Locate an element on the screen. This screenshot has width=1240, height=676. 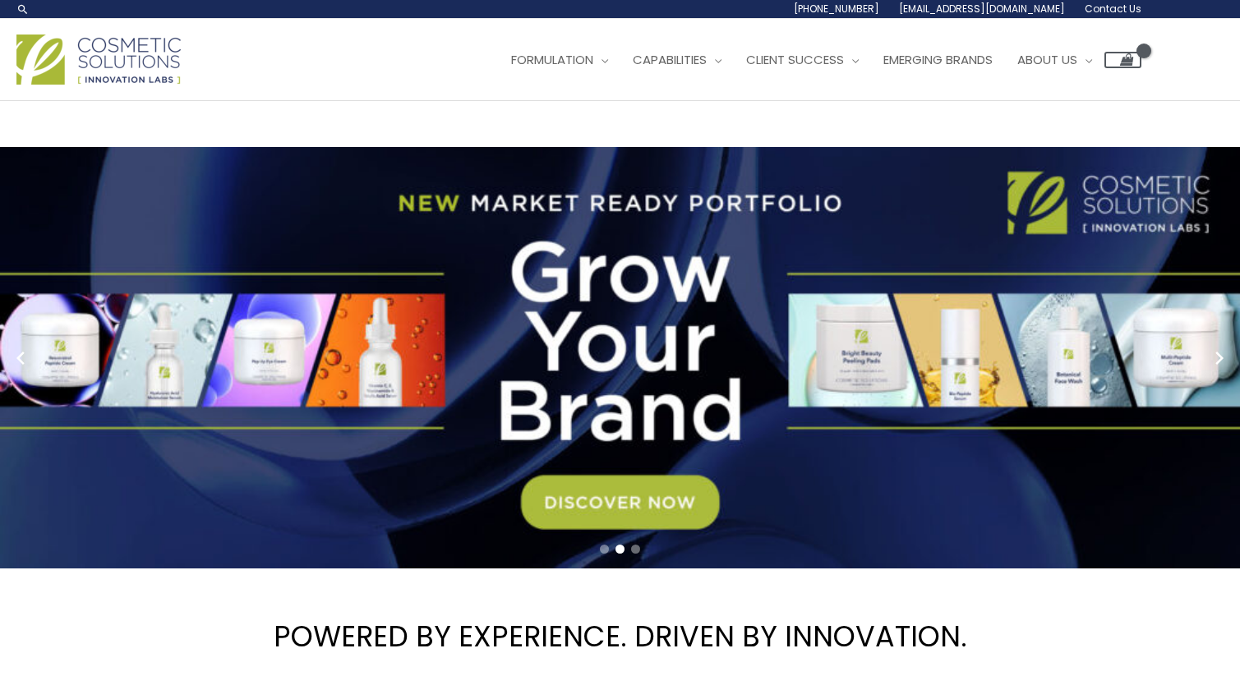
button: Previous slide is located at coordinates (21, 358).